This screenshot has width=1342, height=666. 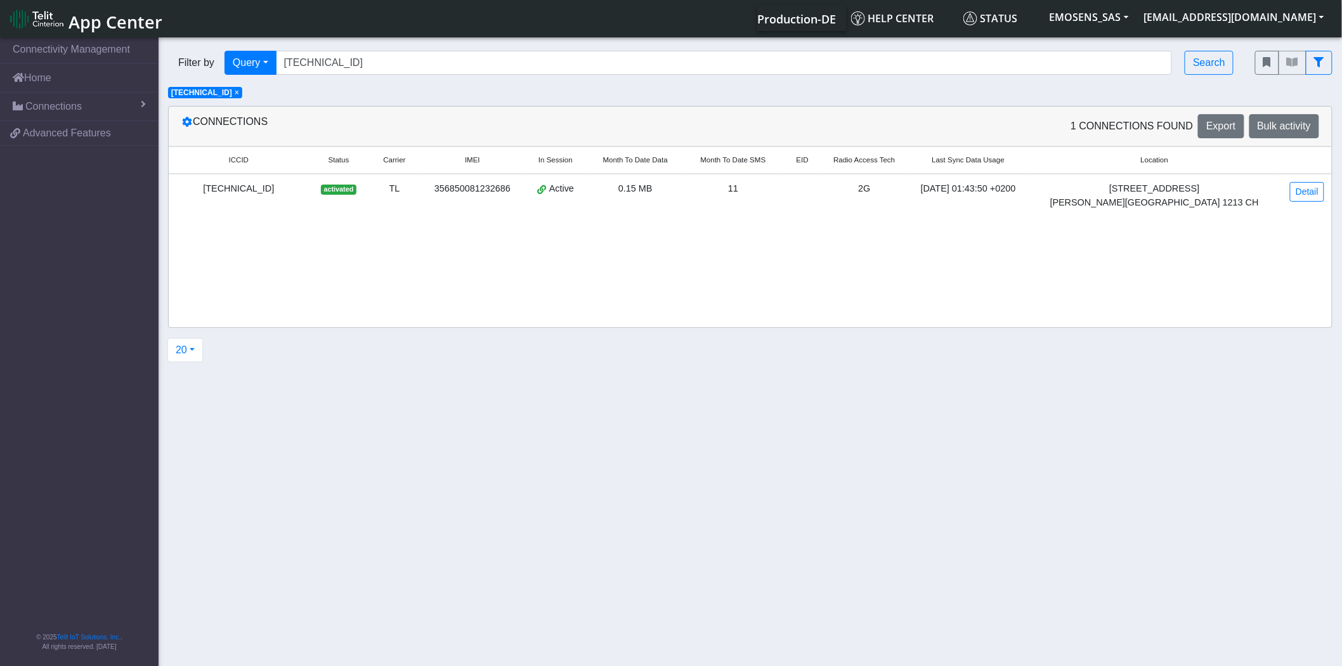 I want to click on span: 0.15 MB, so click(x=636, y=188).